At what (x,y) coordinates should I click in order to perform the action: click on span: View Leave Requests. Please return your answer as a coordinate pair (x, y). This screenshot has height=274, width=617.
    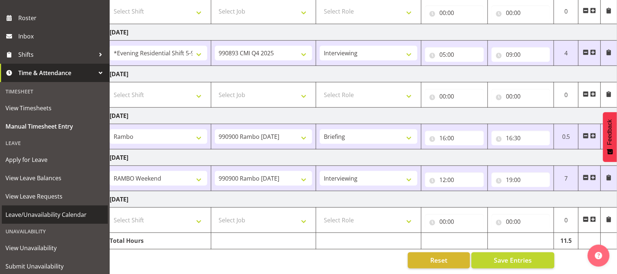
    Looking at the image, I should click on (55, 196).